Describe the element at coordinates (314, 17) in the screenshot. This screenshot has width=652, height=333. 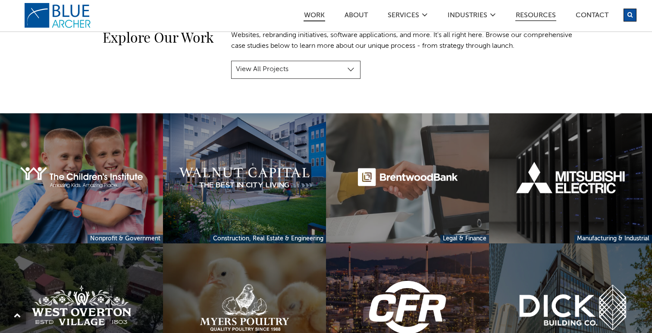
I see `a: Work` at that location.